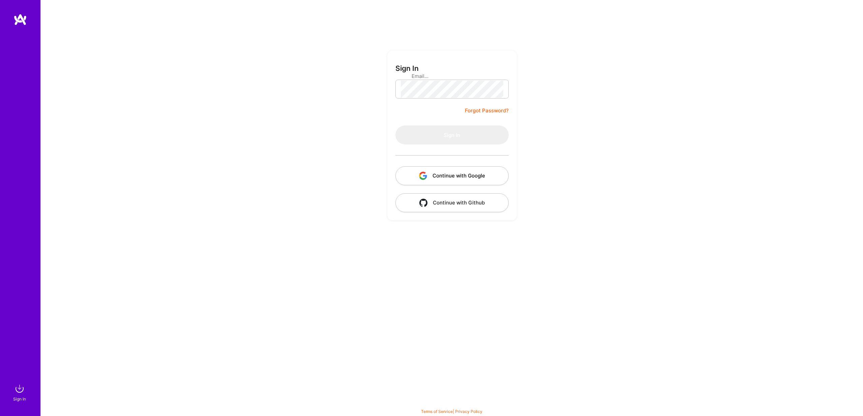  I want to click on img: logo, so click(20, 20).